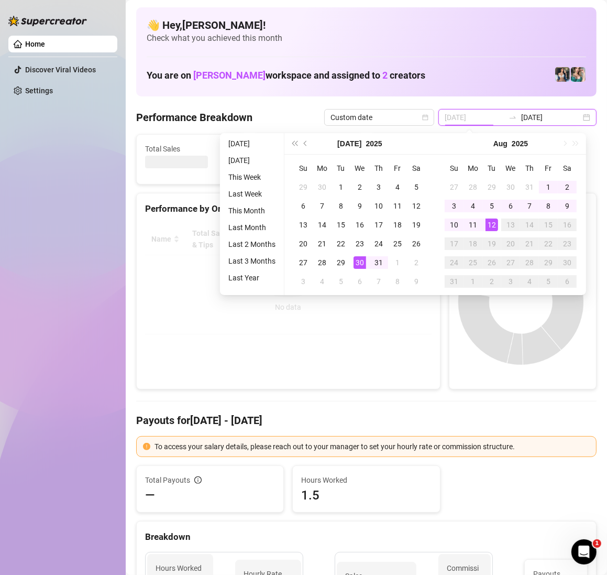  I want to click on td: 2025-08-23, so click(567, 244).